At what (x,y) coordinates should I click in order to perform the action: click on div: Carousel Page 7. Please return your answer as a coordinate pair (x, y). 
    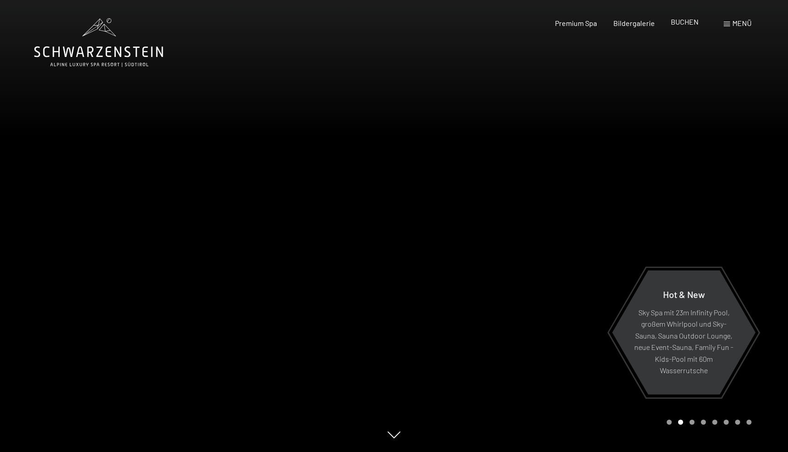
    Looking at the image, I should click on (737, 422).